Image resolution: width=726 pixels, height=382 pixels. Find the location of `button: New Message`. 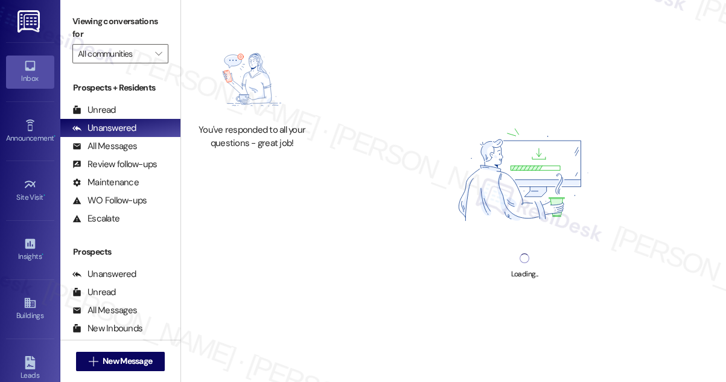

button: New Message is located at coordinates (121, 361).